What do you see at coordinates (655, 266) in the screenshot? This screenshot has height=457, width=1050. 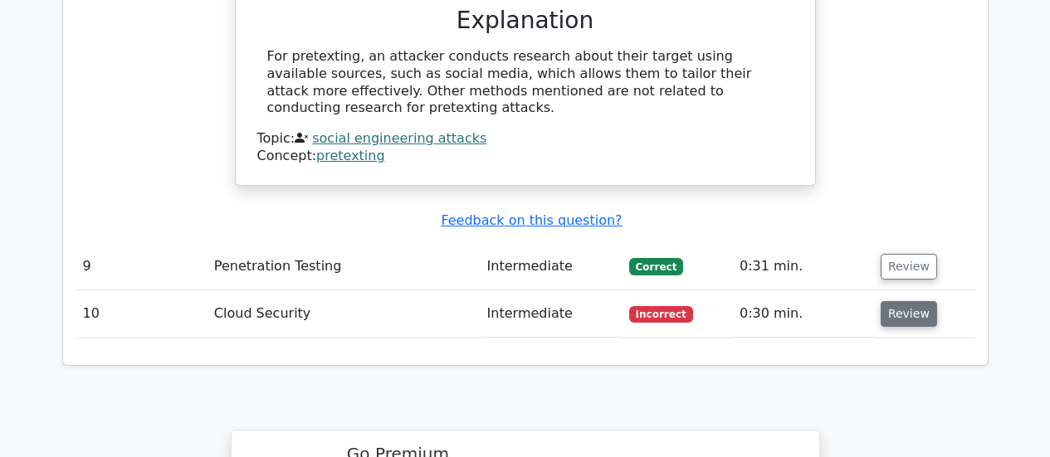 I see `span: Correct` at bounding box center [655, 266].